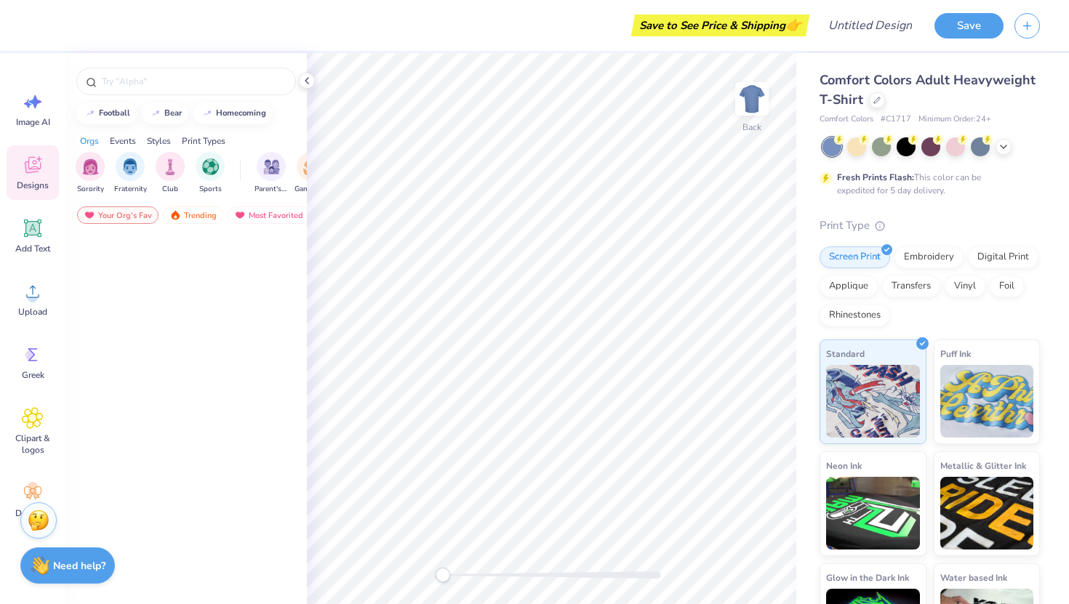 The height and width of the screenshot is (604, 1069). Describe the element at coordinates (130, 167) in the screenshot. I see `img: Fraternity Image` at that location.